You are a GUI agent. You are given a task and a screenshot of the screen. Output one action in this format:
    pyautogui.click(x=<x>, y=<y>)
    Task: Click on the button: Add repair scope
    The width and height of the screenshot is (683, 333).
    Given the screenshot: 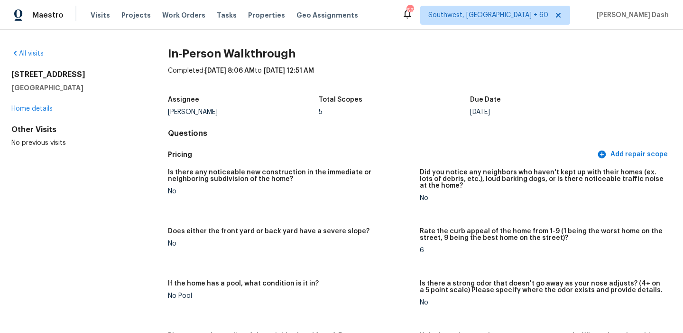 What is the action you would take?
    pyautogui.click(x=633, y=154)
    